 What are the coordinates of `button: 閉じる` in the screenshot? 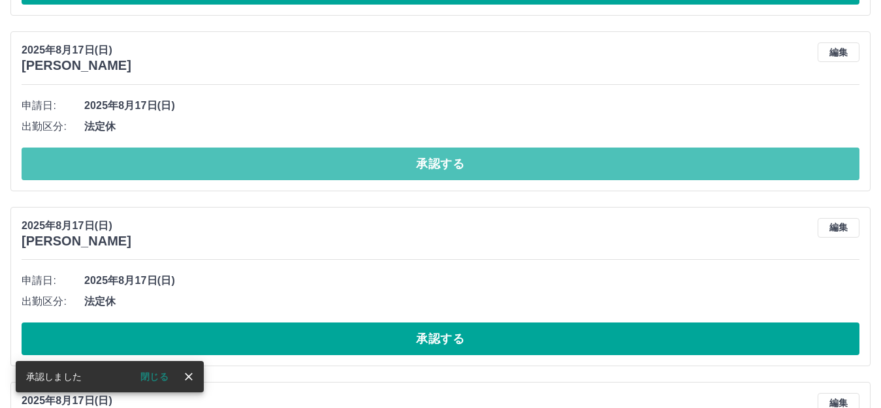 It's located at (154, 377).